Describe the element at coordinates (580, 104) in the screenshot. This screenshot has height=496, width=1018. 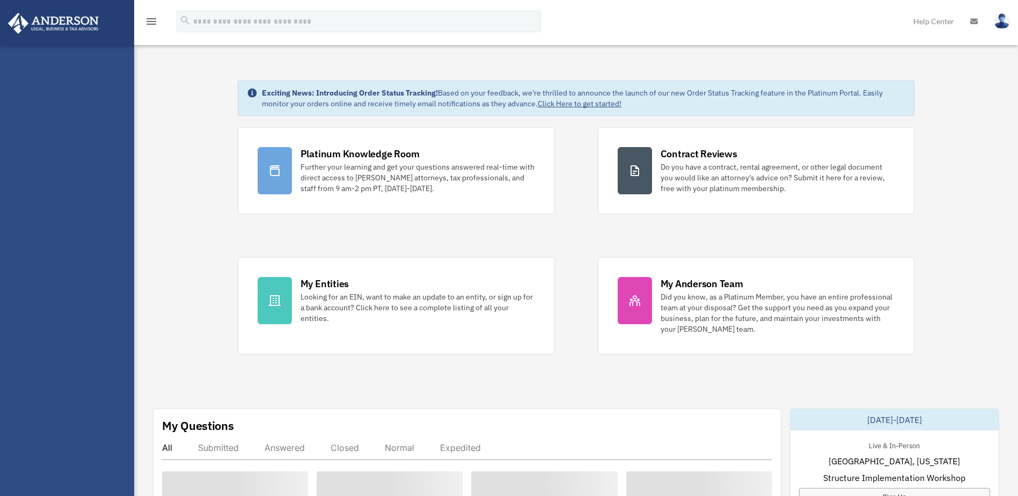
I see `a: Click Here to get started!` at that location.